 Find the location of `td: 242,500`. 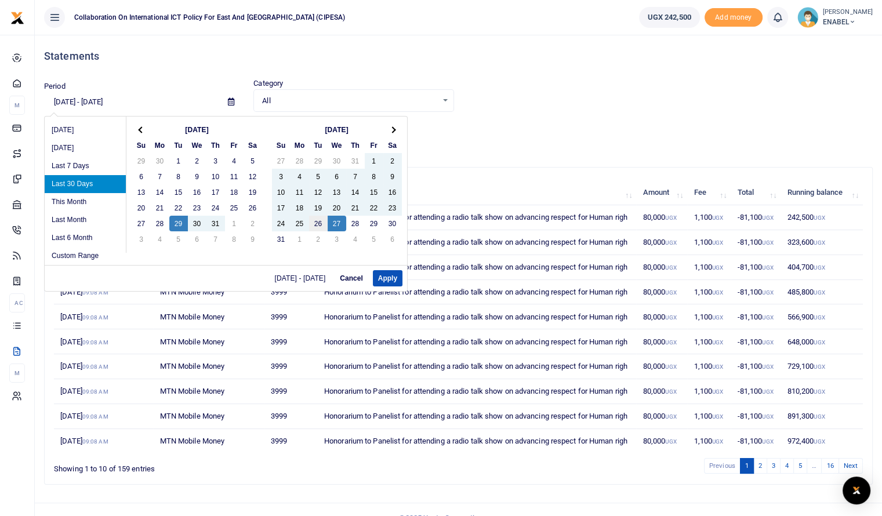

td: 242,500 is located at coordinates (822, 217).